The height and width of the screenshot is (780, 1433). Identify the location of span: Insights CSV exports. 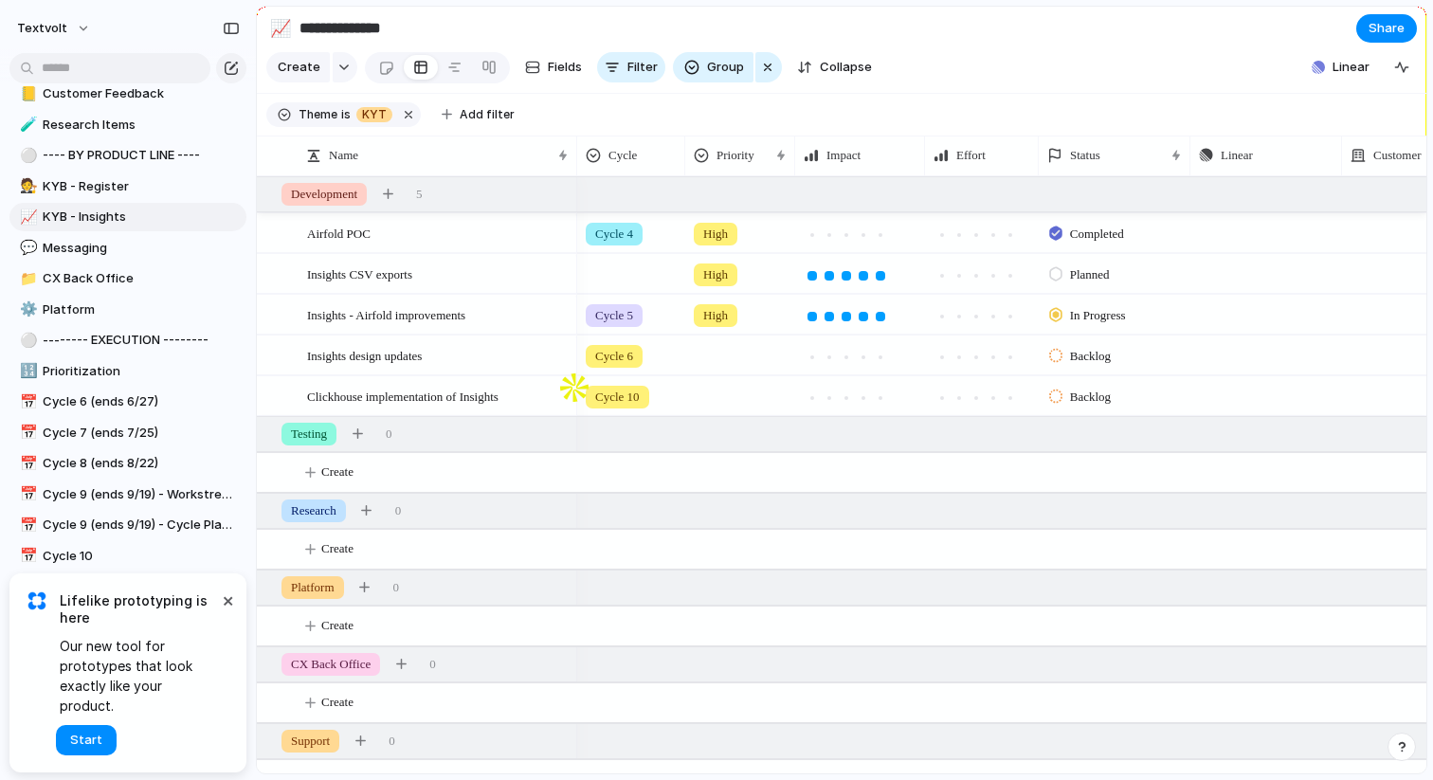
(359, 273).